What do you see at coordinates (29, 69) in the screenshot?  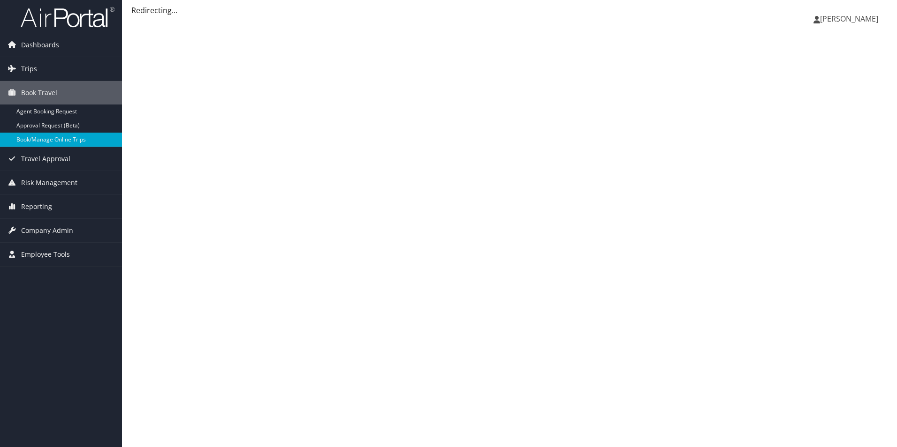 I see `span: Trips` at bounding box center [29, 69].